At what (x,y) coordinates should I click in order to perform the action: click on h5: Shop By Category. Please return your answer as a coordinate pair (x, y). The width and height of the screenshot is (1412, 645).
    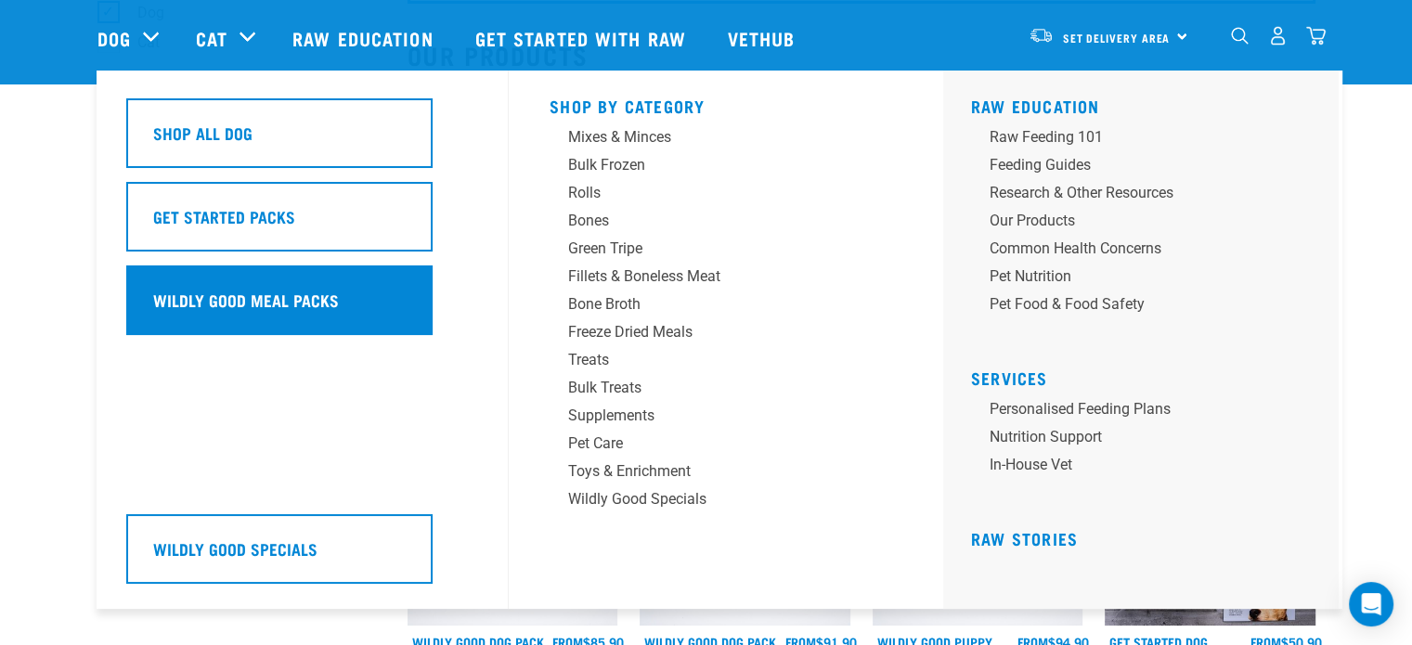
    Looking at the image, I should click on (726, 104).